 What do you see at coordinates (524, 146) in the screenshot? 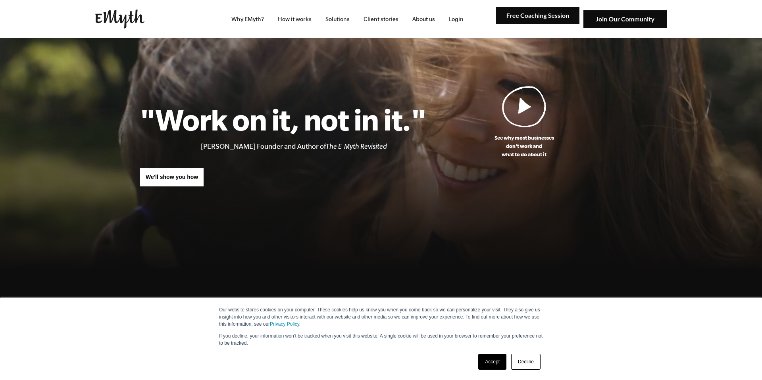
I see `p: See why most businesses don't work and what to do about it` at bounding box center [524, 146].